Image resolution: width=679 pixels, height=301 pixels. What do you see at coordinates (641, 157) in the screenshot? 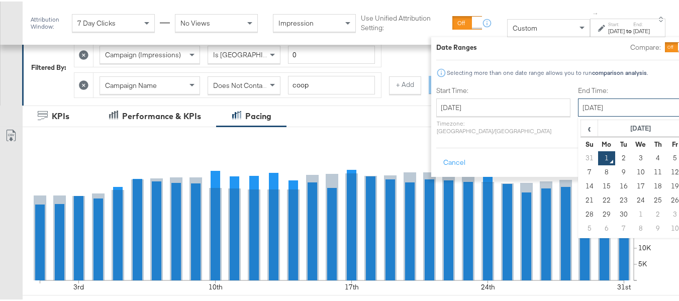
I see `td: 3` at bounding box center [641, 157].